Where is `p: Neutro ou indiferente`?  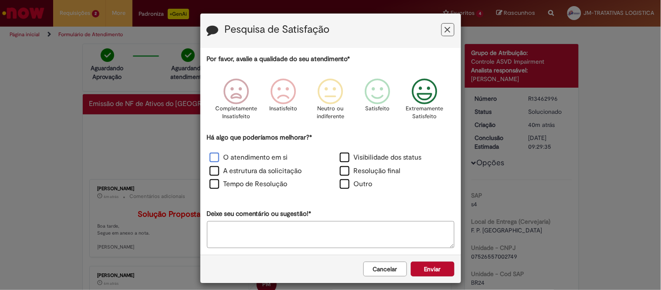
p: Neutro ou indiferente is located at coordinates (330, 112).